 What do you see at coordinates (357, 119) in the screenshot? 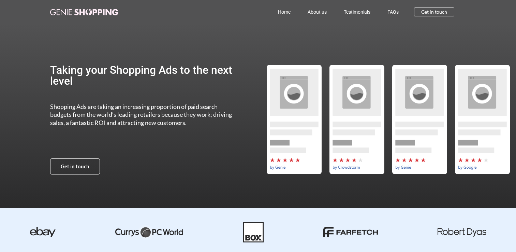
I see `div: 2 / 5` at bounding box center [357, 119].